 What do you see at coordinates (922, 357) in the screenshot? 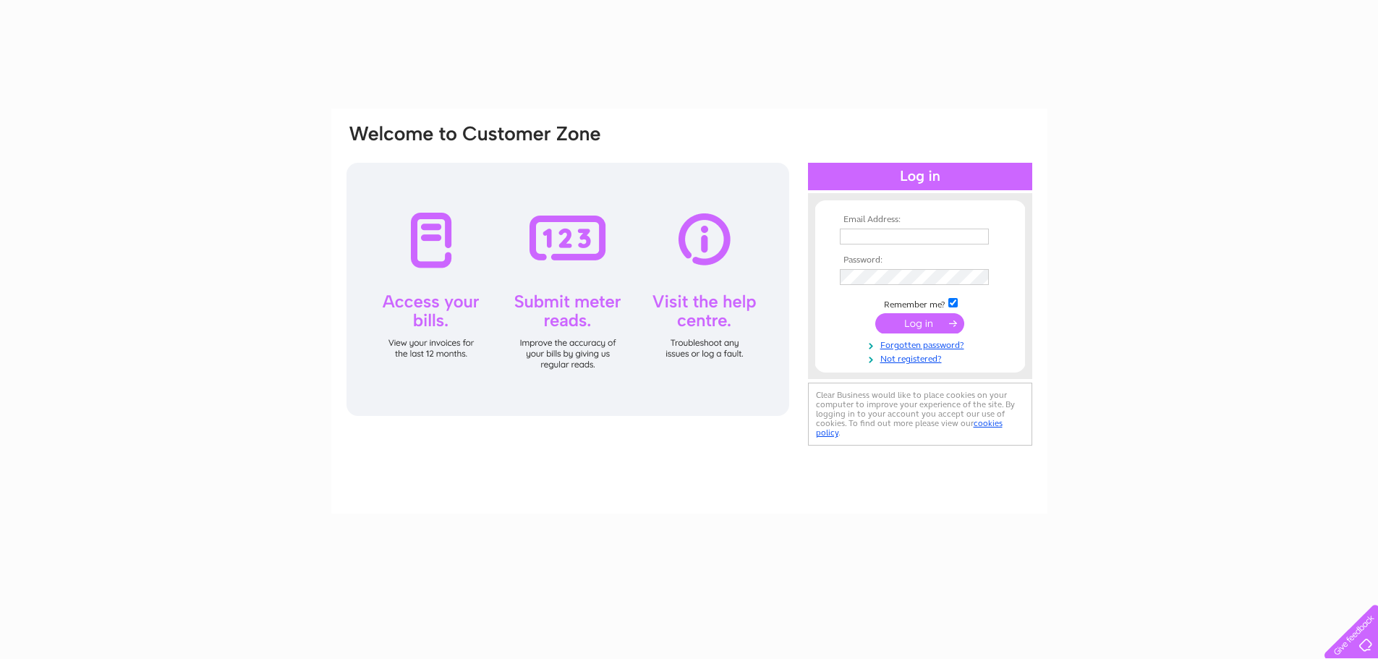
I see `a: Not registered?` at bounding box center [922, 357].